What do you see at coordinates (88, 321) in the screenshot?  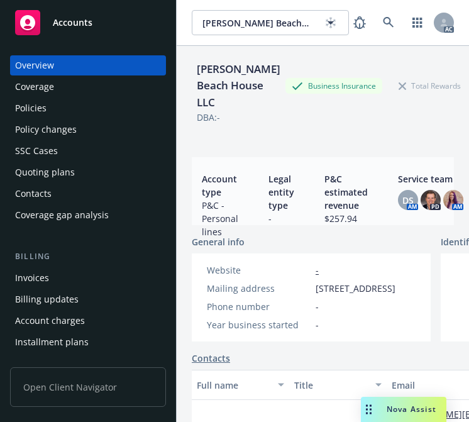 I see `a: Account charges` at bounding box center [88, 321].